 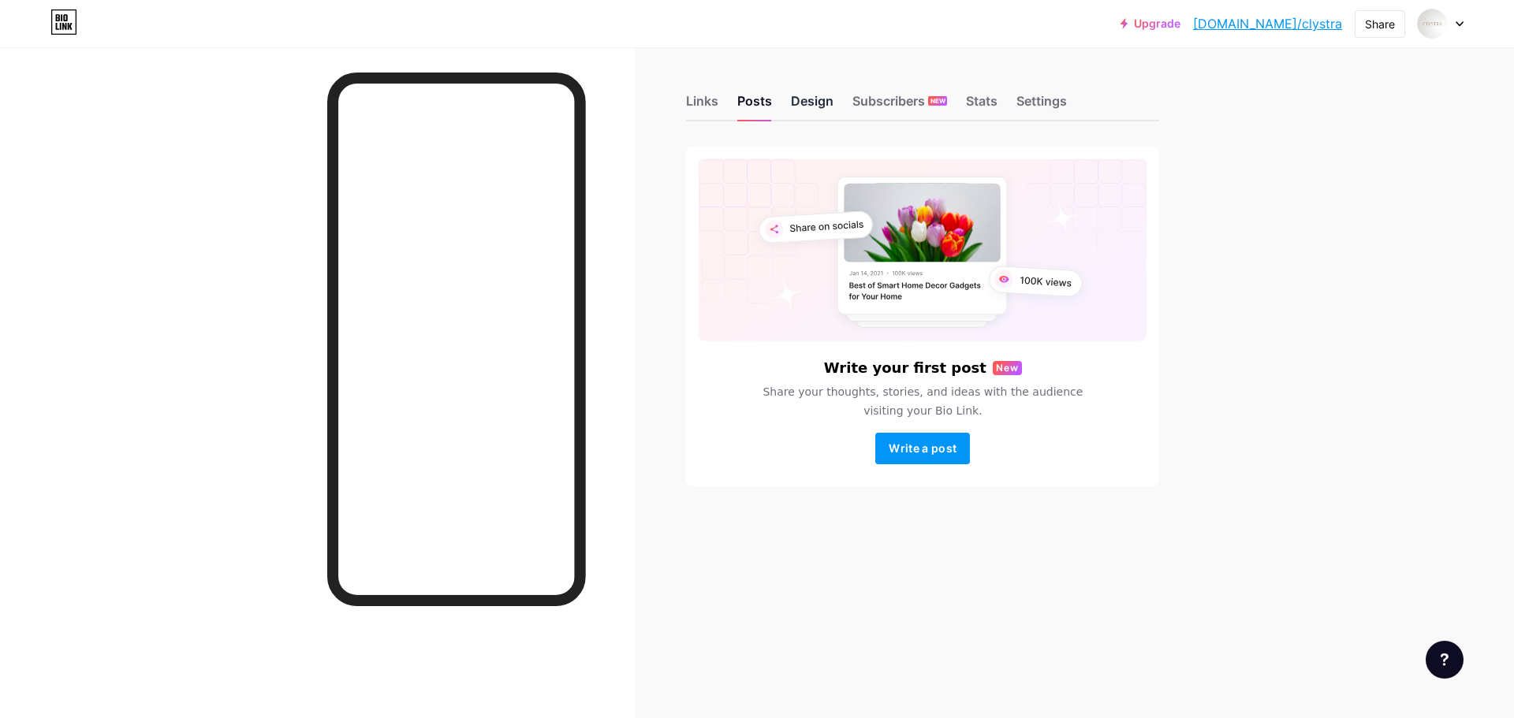 I want to click on div: Stats, so click(x=982, y=106).